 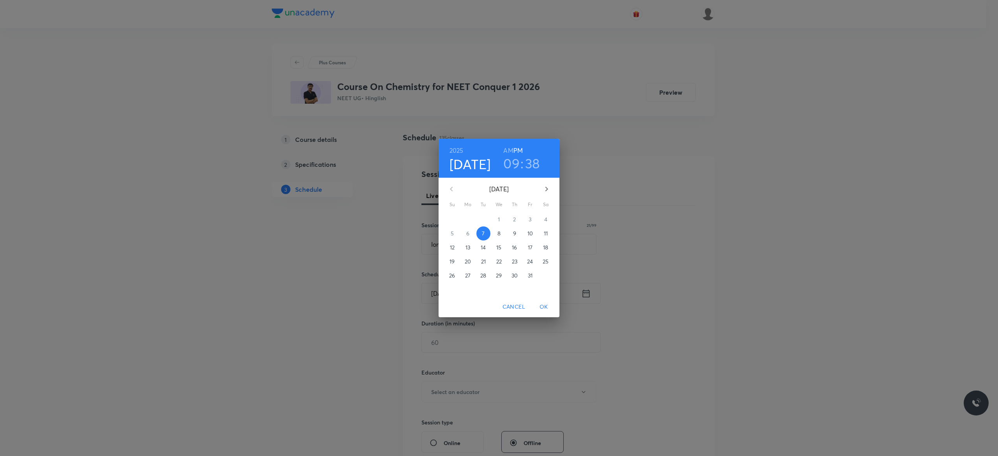 What do you see at coordinates (546, 234) in the screenshot?
I see `p: 11` at bounding box center [546, 234].